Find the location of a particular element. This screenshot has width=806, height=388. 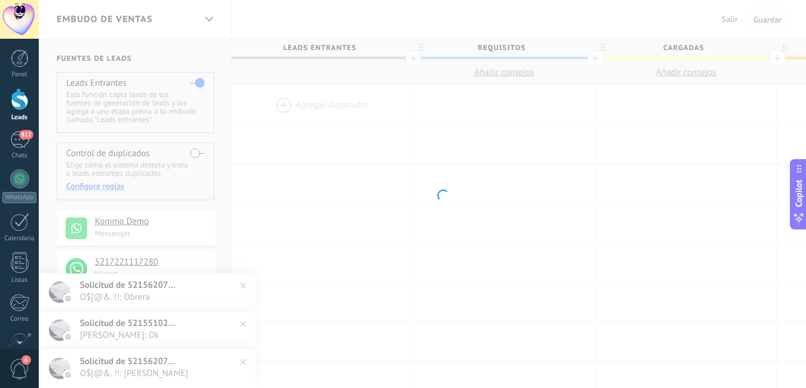

div: Listas is located at coordinates (20, 280).